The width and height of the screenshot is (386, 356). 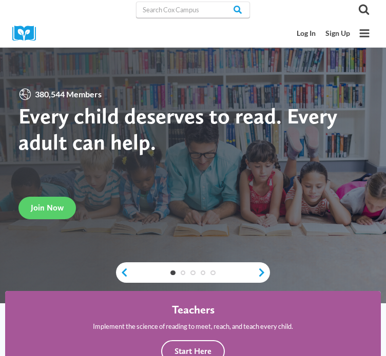 I want to click on a: 2, so click(x=183, y=273).